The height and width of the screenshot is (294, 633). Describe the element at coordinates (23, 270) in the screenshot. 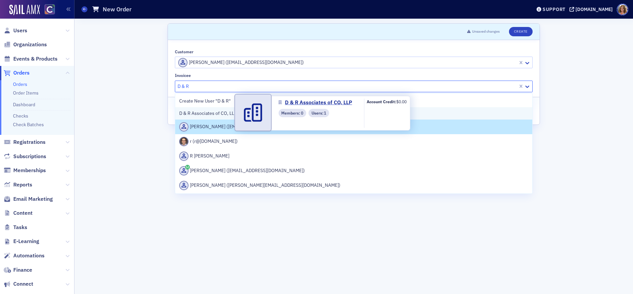

I see `span: Finance` at that location.